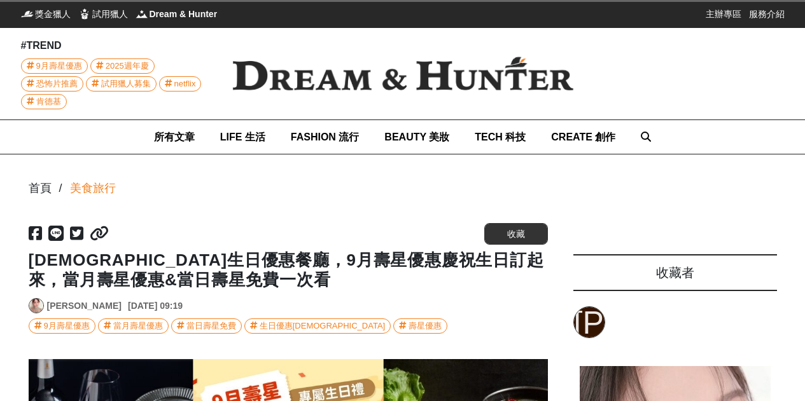 The height and width of the screenshot is (401, 805). What do you see at coordinates (116, 46) in the screenshot?
I see `div: #TREND` at bounding box center [116, 46].